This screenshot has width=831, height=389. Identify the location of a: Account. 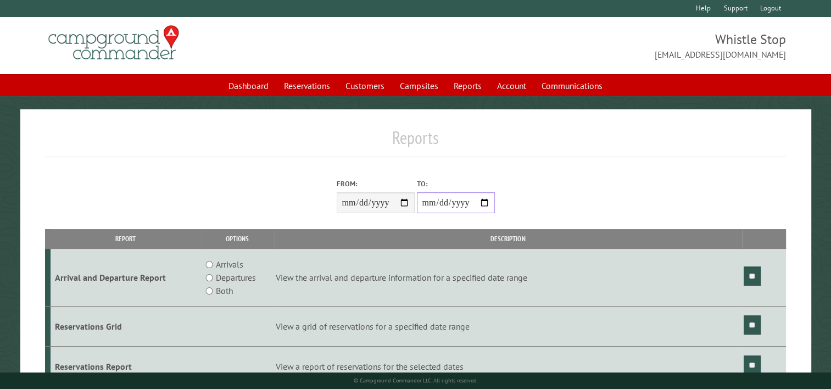
(512, 86).